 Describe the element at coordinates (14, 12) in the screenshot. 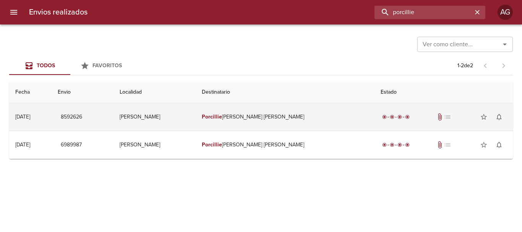

I see `button: menu` at that location.